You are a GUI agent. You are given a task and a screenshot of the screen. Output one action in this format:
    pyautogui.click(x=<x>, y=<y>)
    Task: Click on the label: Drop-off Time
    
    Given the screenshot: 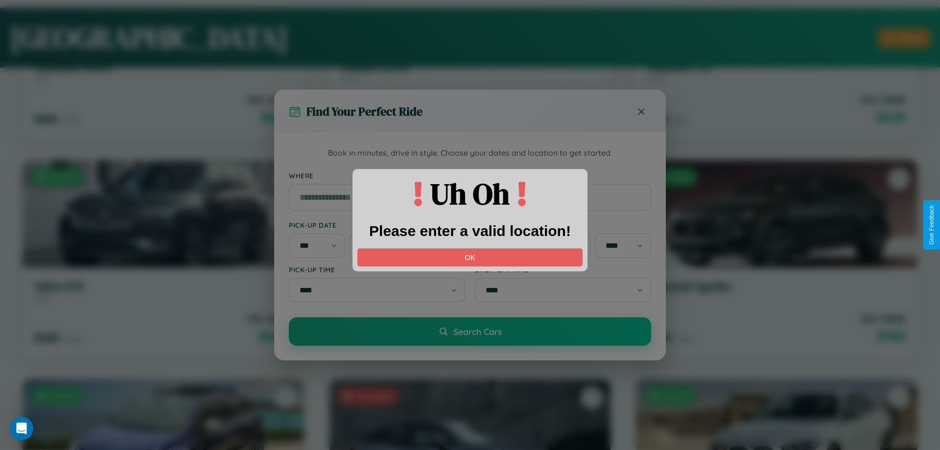 What is the action you would take?
    pyautogui.click(x=563, y=269)
    